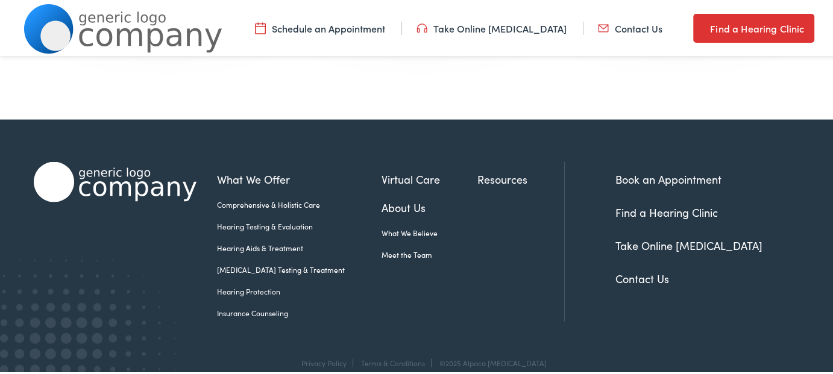 This screenshot has width=833, height=374. What do you see at coordinates (299, 289) in the screenshot?
I see `a: Hearing Protection` at bounding box center [299, 289].